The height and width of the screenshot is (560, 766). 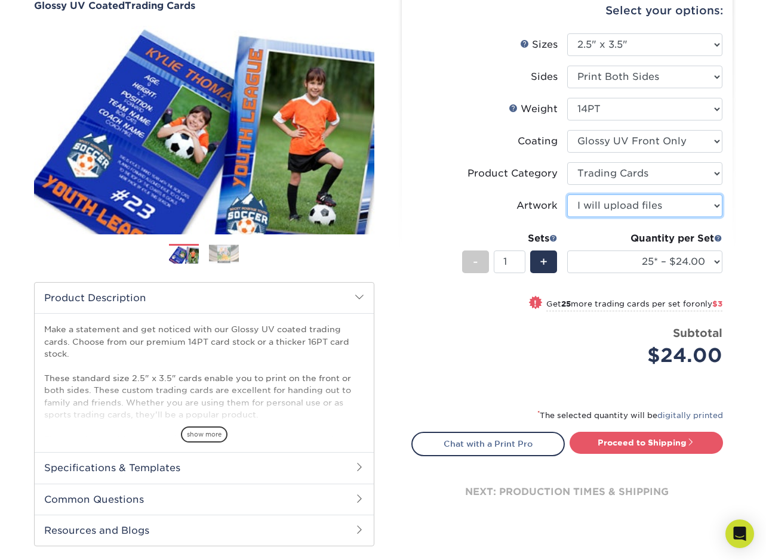 What do you see at coordinates (649, 356) in the screenshot?
I see `div: $24.00` at bounding box center [649, 356].